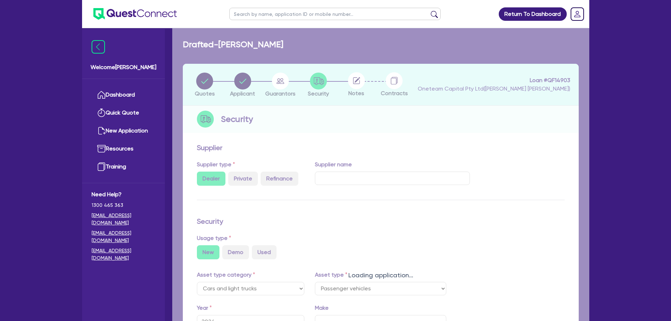 The image size is (671, 321). I want to click on a: Training, so click(123, 167).